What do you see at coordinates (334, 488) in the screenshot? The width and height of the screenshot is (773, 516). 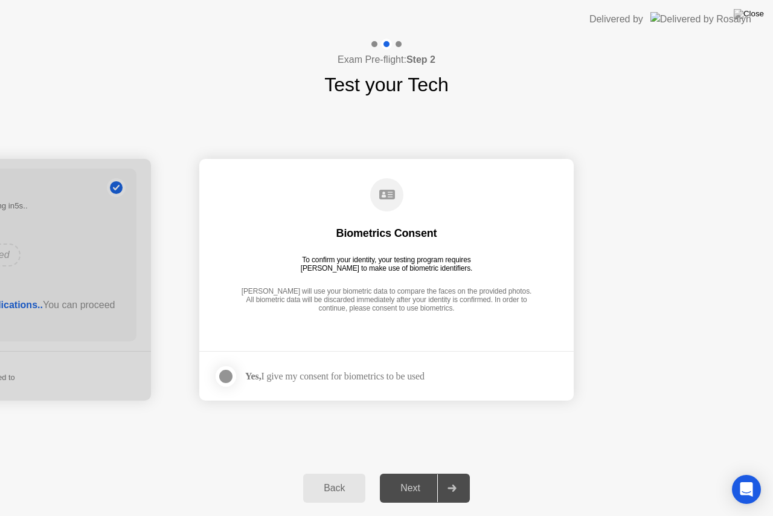 I see `div: Back` at bounding box center [334, 488].